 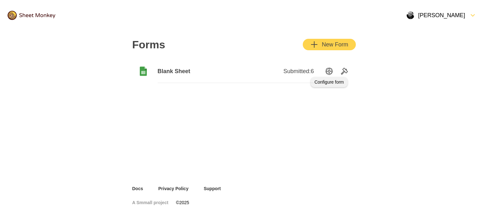 What do you see at coordinates (212, 188) in the screenshot?
I see `a: Support` at bounding box center [212, 188].